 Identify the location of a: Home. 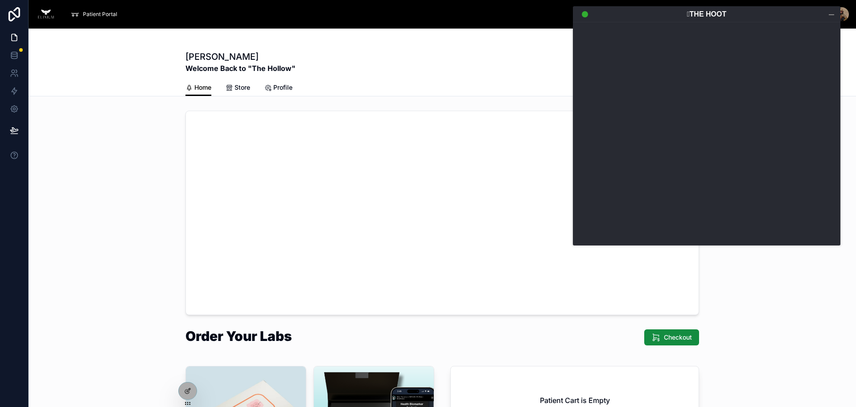
(199, 88).